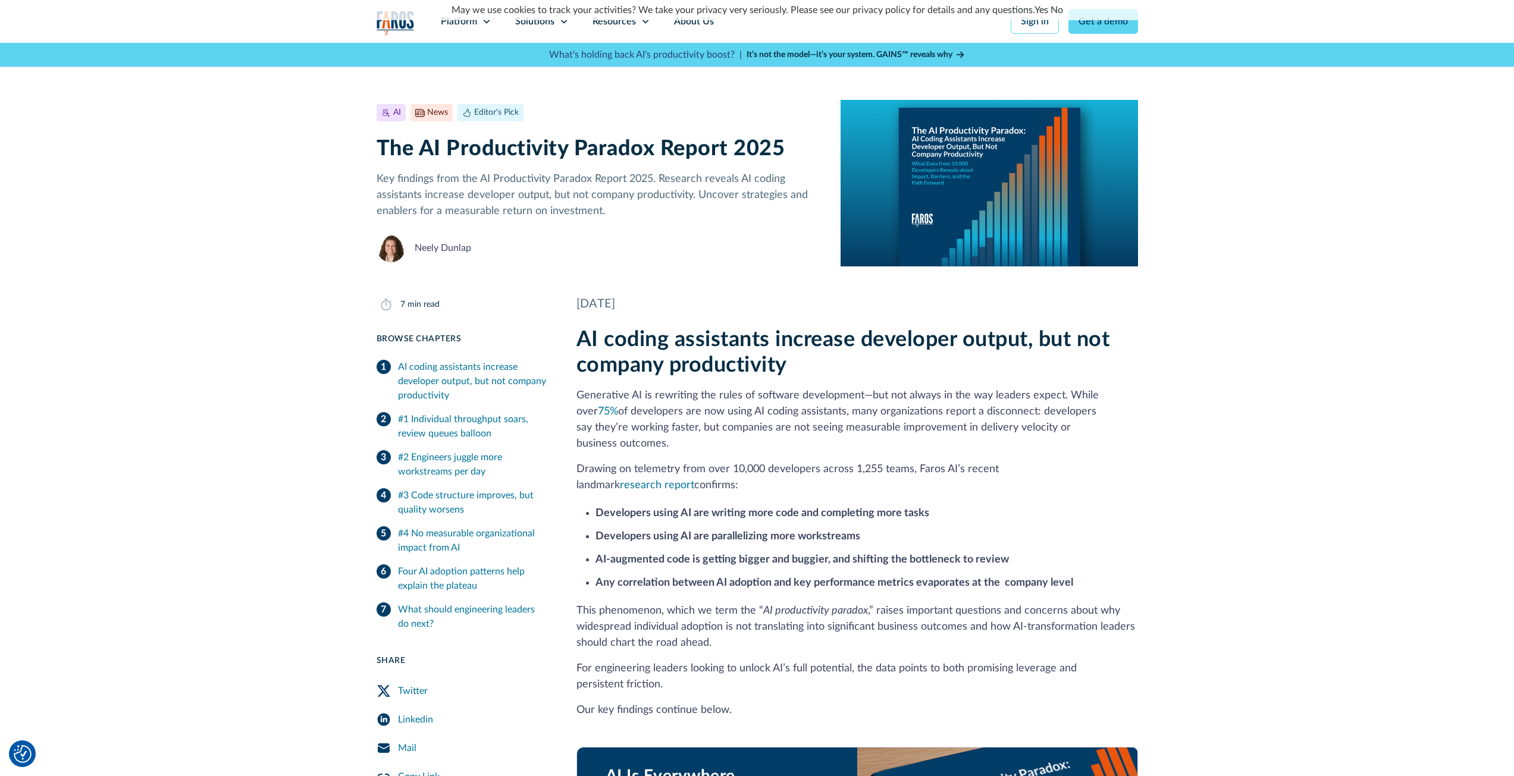 This screenshot has height=776, width=1514. Describe the element at coordinates (462, 617) in the screenshot. I see `a: What should engineering leaders do next?` at that location.